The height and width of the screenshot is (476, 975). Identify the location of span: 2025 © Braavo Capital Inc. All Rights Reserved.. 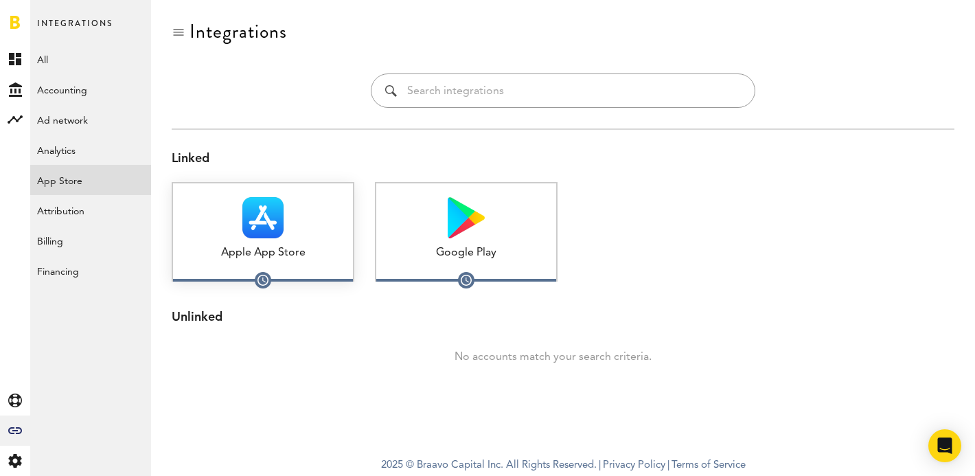
(489, 465).